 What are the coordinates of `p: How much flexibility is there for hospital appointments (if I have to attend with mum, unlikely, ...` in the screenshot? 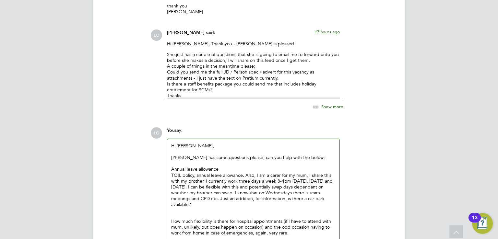 It's located at (253, 227).